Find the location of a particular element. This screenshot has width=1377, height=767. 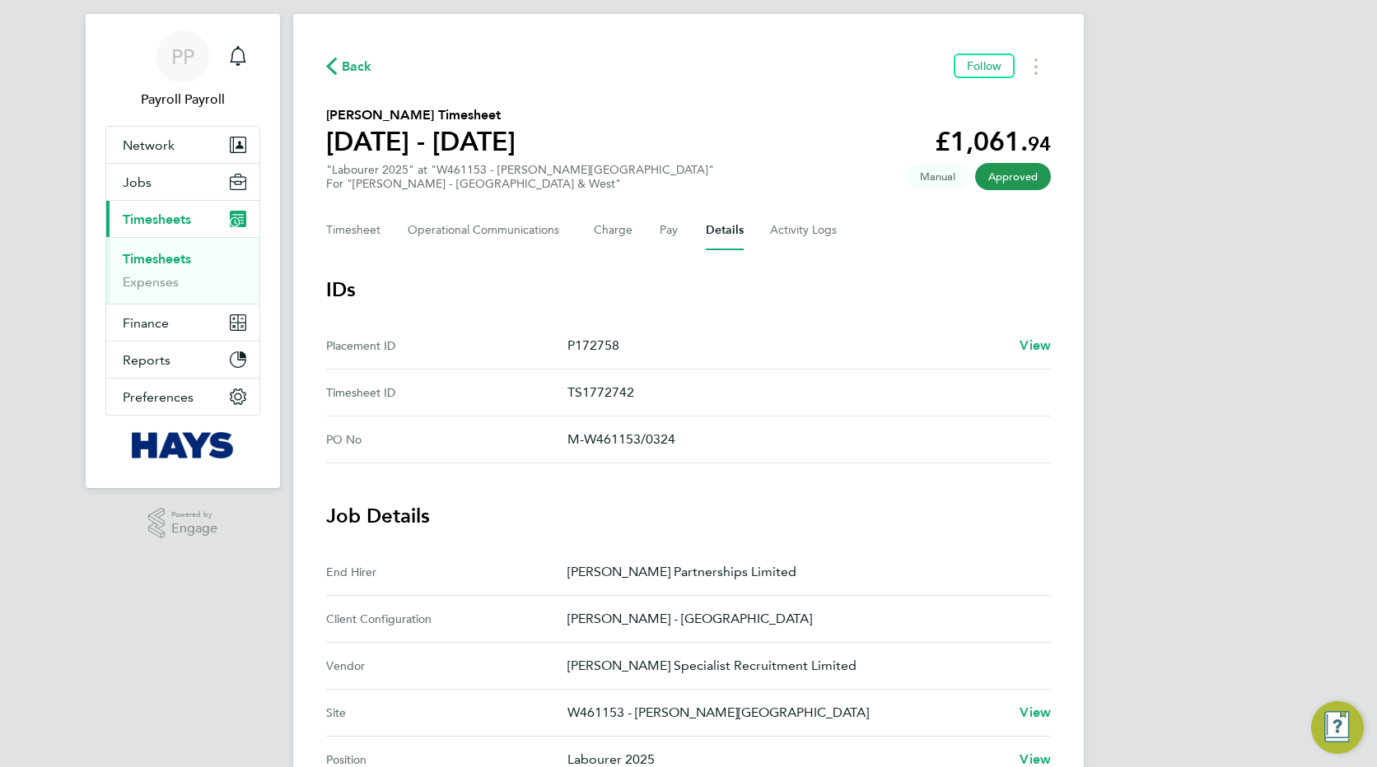

span: PP is located at coordinates (183, 57).